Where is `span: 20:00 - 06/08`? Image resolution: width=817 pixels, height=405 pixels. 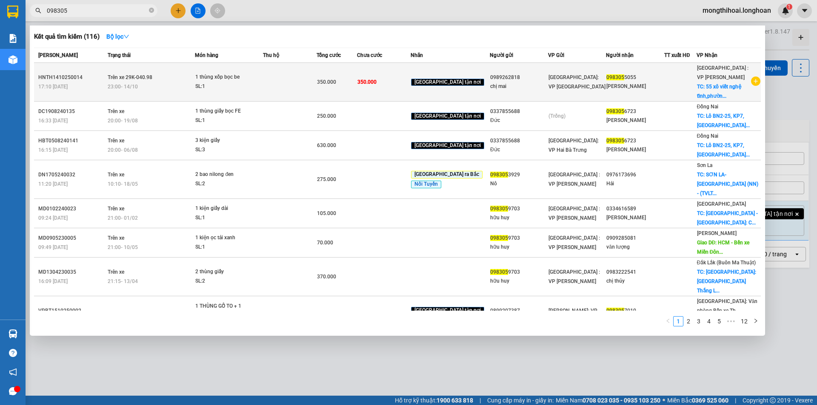 span: 20:00 - 06/08 is located at coordinates (122, 150).